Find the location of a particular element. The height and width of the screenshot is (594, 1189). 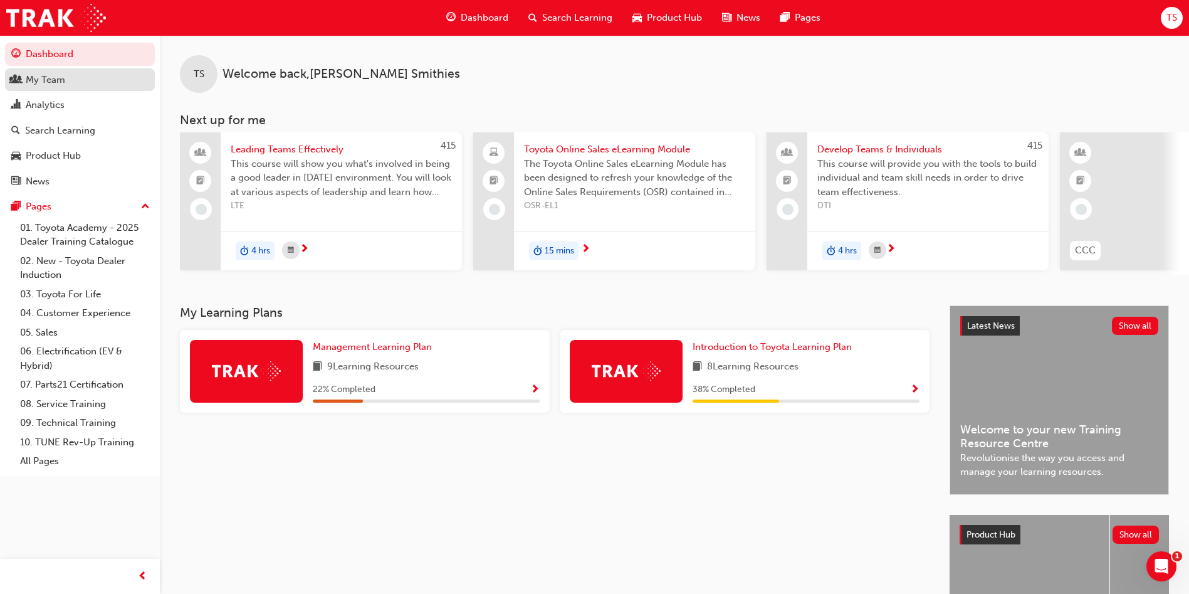

span: Leading Teams Effectively is located at coordinates (341, 149).